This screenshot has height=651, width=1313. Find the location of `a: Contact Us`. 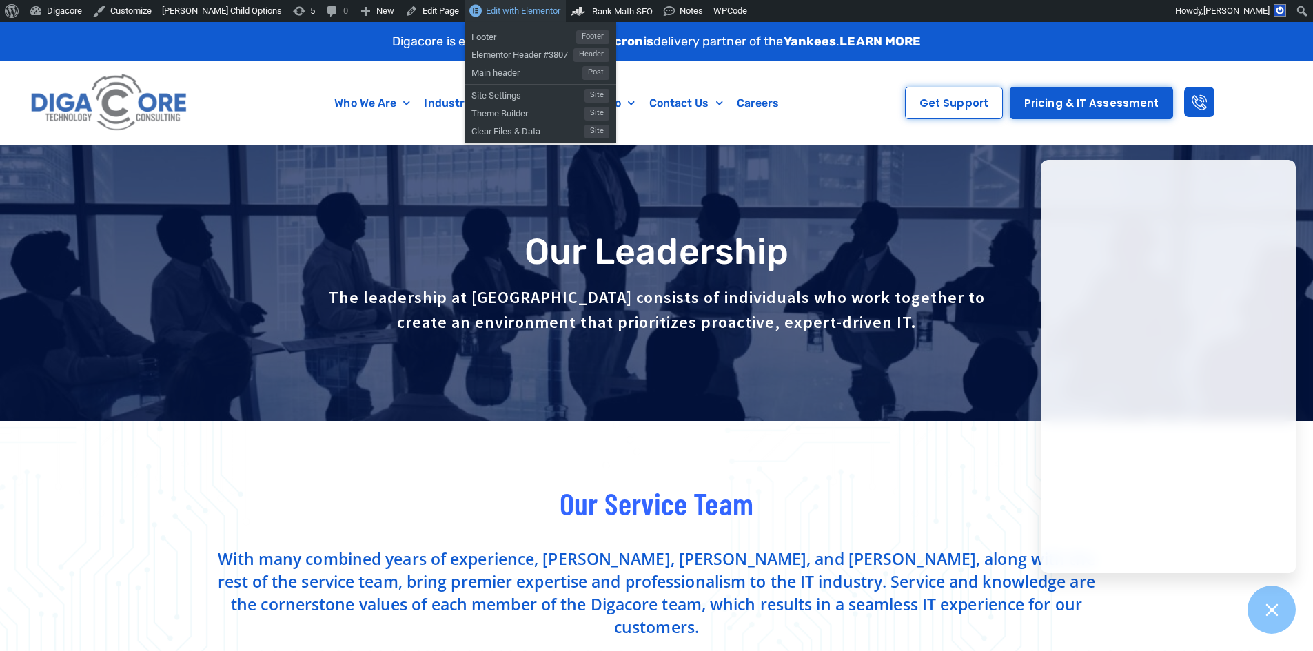

a: Contact Us is located at coordinates (686, 103).